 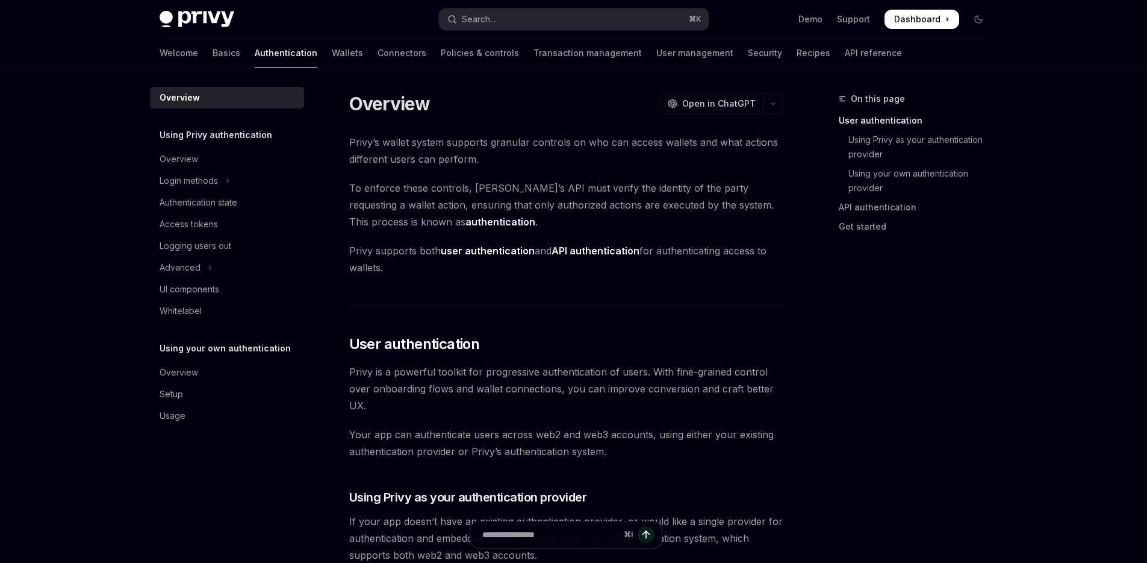 I want to click on div: Setup, so click(x=171, y=394).